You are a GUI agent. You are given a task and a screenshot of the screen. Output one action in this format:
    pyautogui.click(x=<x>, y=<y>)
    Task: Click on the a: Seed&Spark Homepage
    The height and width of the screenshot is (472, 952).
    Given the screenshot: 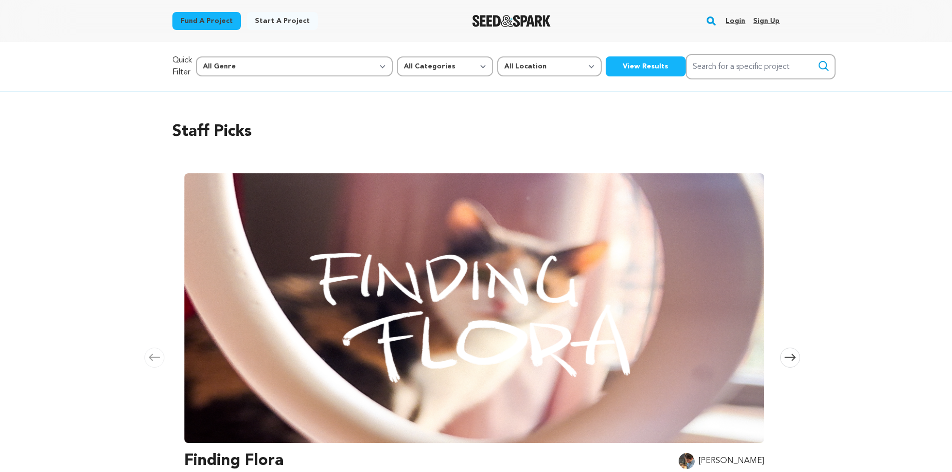 What is the action you would take?
    pyautogui.click(x=511, y=21)
    